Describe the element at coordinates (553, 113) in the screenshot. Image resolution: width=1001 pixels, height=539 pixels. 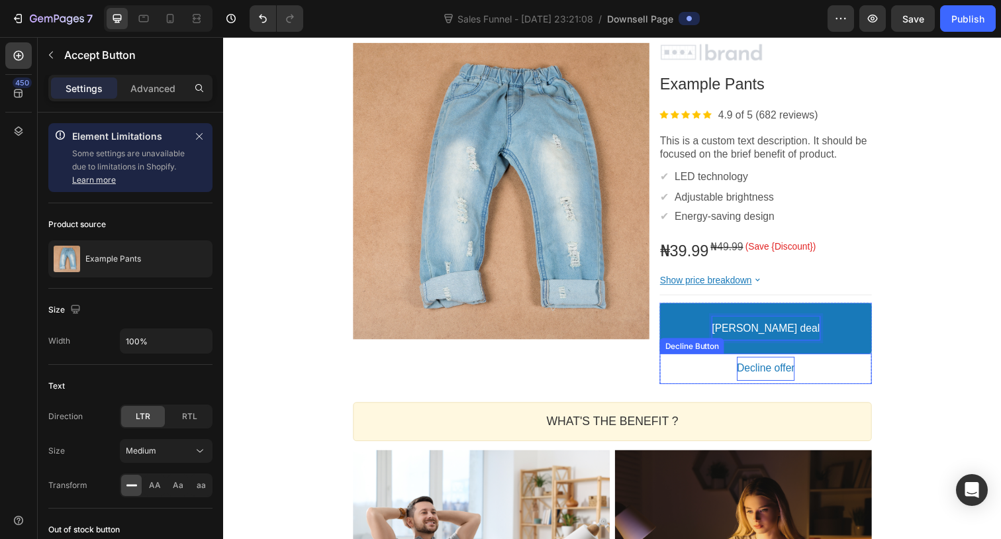
I see `p: This is a custom text description. It should be focused on the brief benefit of product.` at that location.